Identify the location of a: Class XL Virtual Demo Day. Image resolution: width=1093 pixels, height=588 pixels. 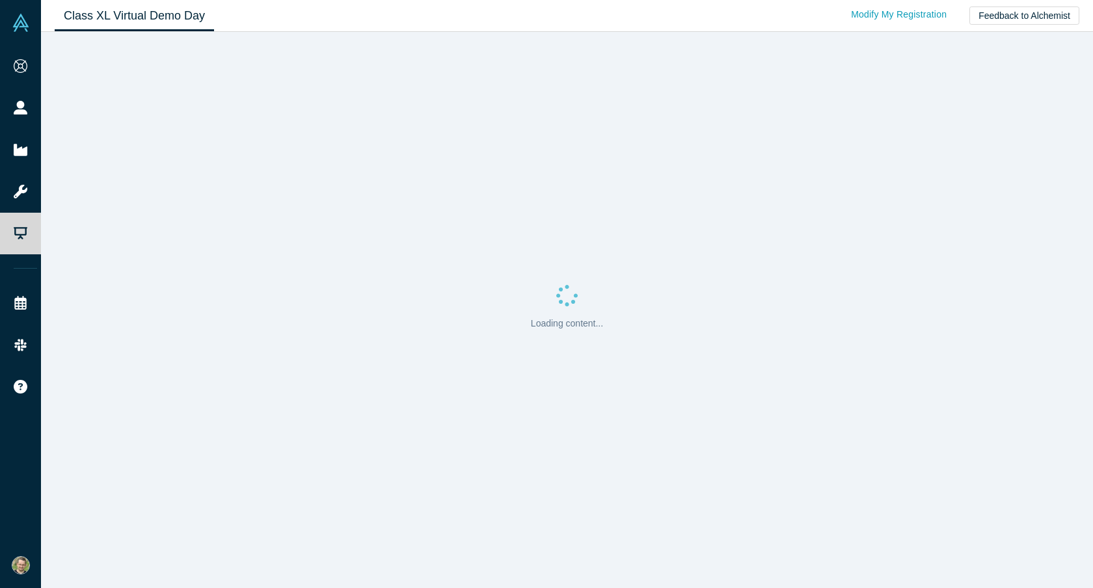
(134, 16).